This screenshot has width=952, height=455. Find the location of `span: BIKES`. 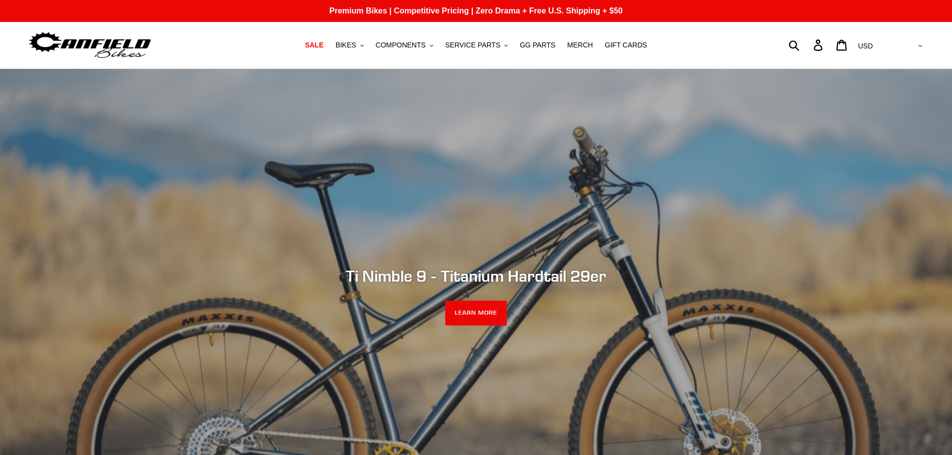

span: BIKES is located at coordinates (345, 45).